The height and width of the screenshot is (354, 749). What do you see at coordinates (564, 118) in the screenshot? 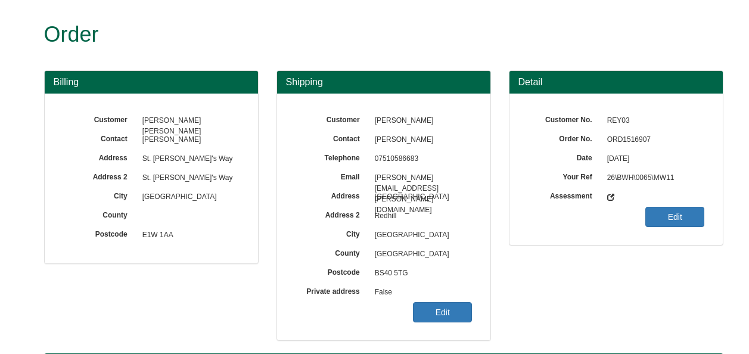
I see `label: Customer No.` at bounding box center [564, 118].